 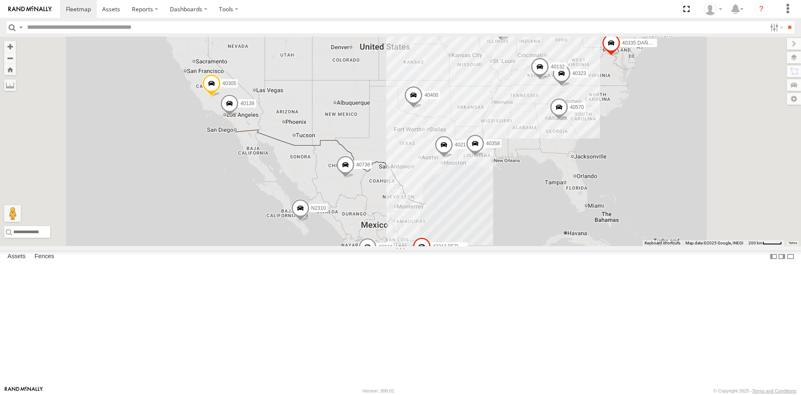 I want to click on span: 40400, so click(x=431, y=95).